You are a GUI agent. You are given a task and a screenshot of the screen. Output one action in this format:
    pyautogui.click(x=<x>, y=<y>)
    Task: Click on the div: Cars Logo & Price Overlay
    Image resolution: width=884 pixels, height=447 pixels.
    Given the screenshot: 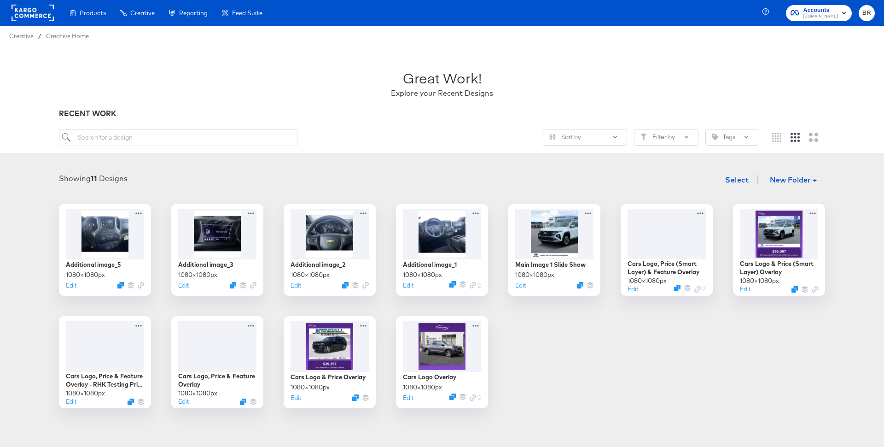 What is the action you would take?
    pyautogui.click(x=328, y=377)
    